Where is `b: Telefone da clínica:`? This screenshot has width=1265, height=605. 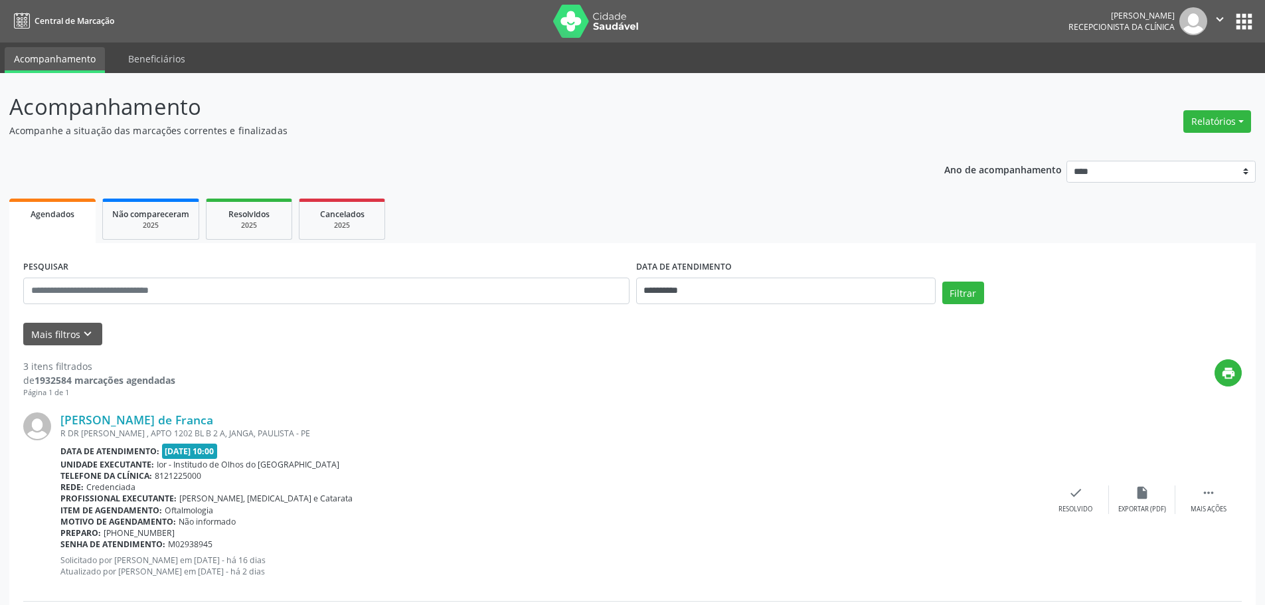
b: Telefone da clínica: is located at coordinates (106, 475).